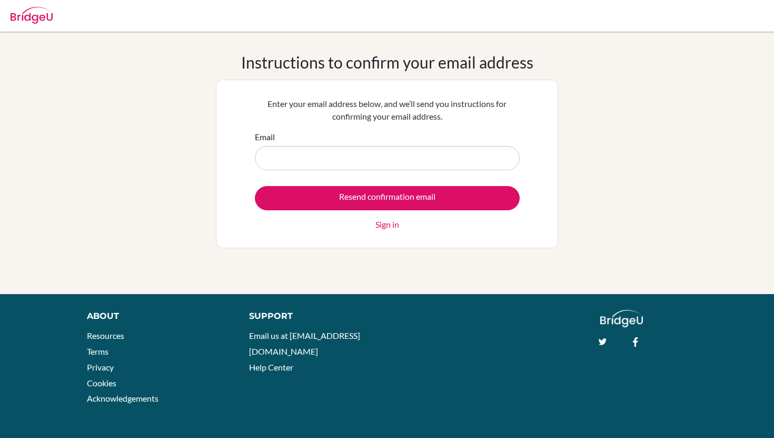 The image size is (774, 438). I want to click on a: Sign in, so click(387, 224).